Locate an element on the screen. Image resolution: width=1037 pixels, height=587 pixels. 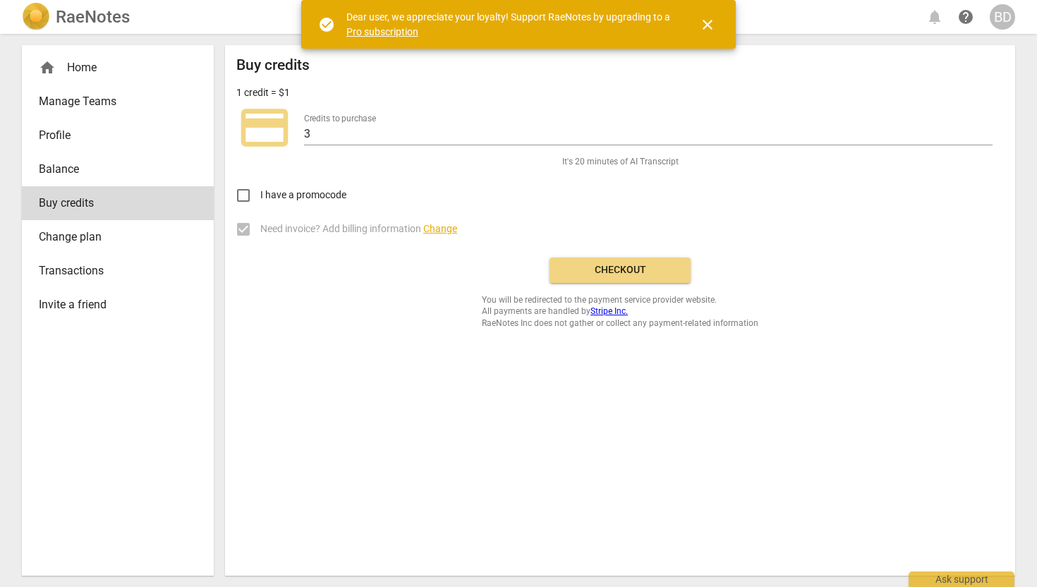
a: Balance is located at coordinates (118, 169).